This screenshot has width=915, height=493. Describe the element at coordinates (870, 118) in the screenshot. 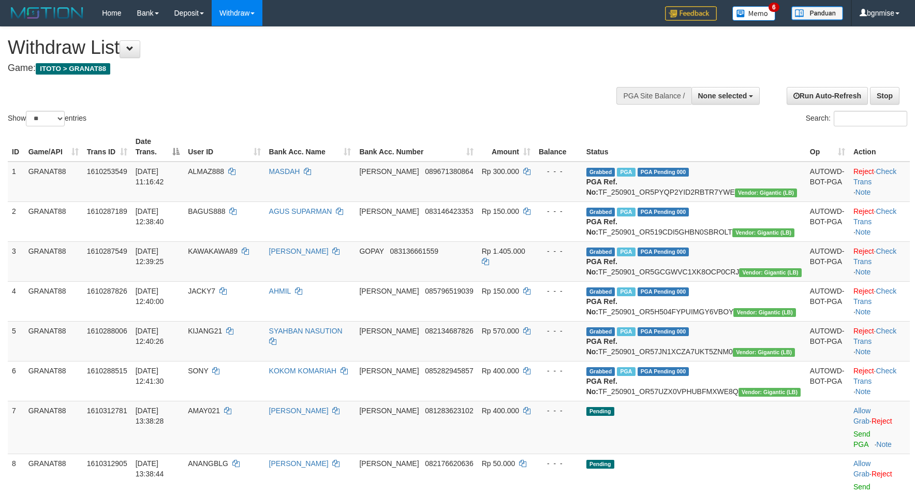

I see `input: Search:` at that location.